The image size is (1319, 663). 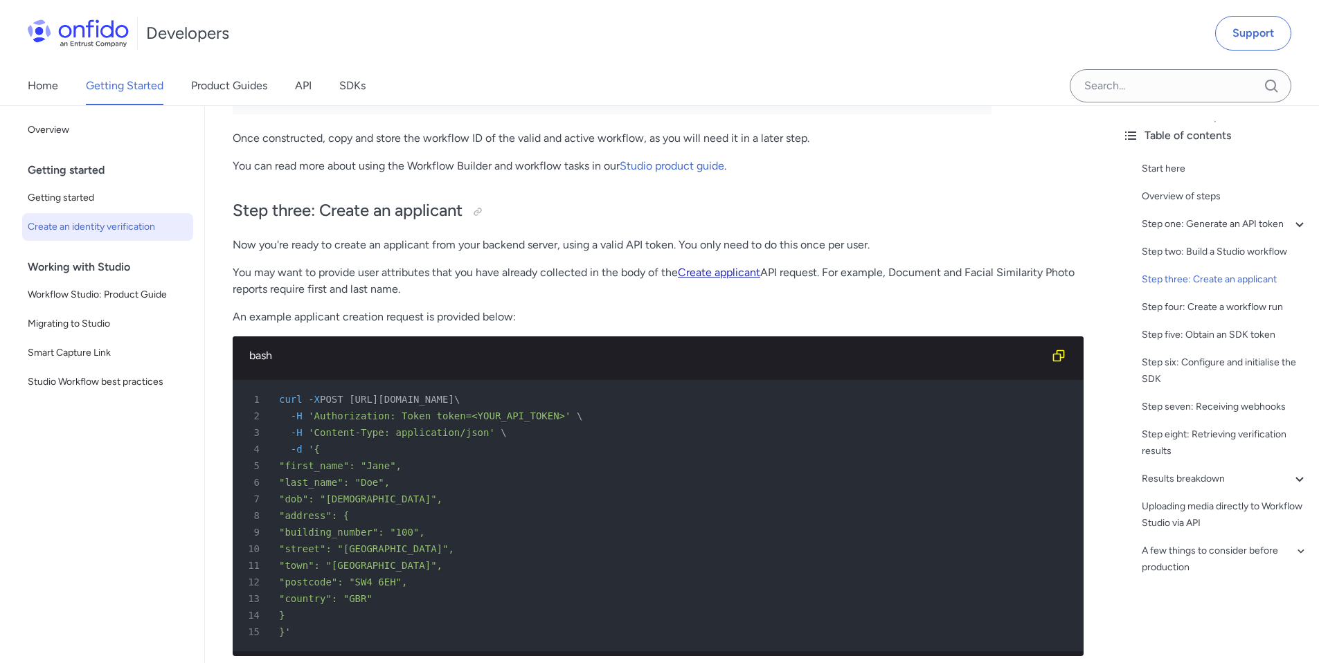 I want to click on span: curl, so click(x=291, y=399).